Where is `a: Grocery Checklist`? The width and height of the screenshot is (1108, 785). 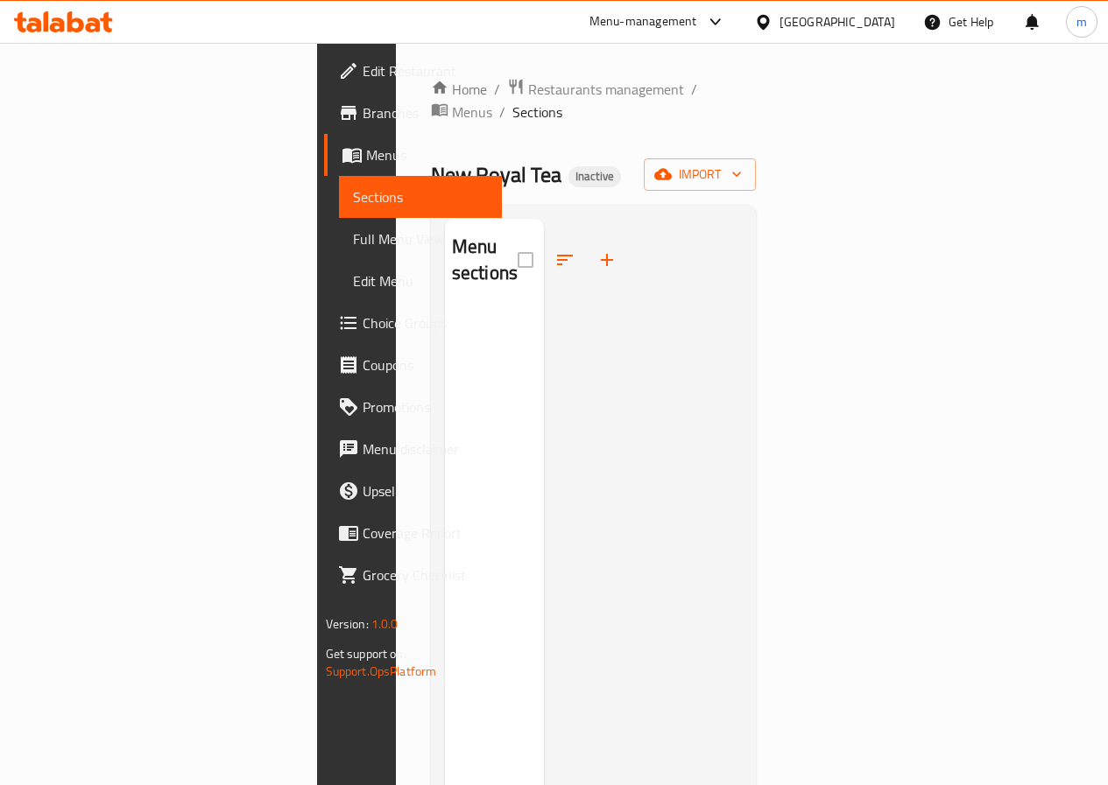 a: Grocery Checklist is located at coordinates (412, 575).